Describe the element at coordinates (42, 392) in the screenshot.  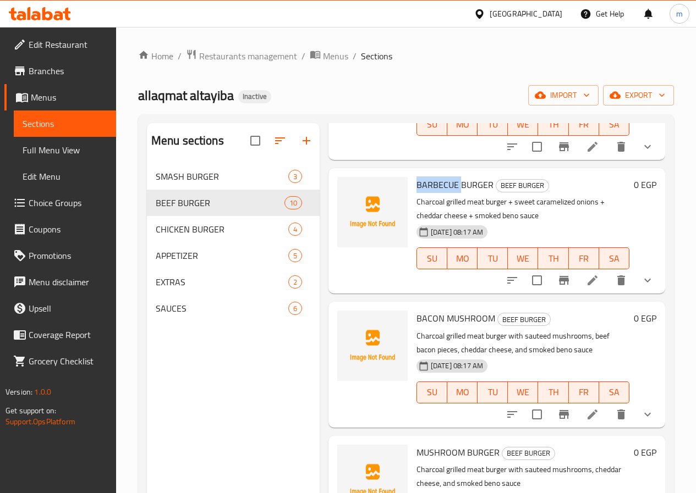
I see `span: 1.0.0` at that location.